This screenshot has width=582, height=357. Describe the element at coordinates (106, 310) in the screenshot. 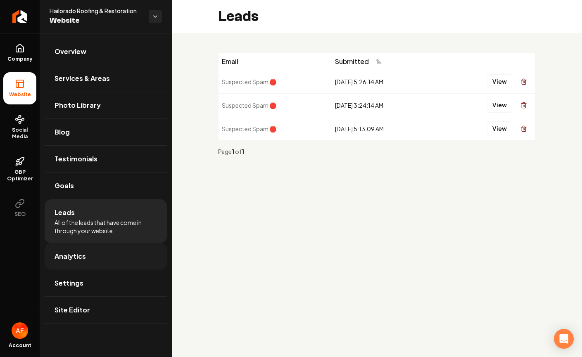

I see `a: Site Editor` at that location.